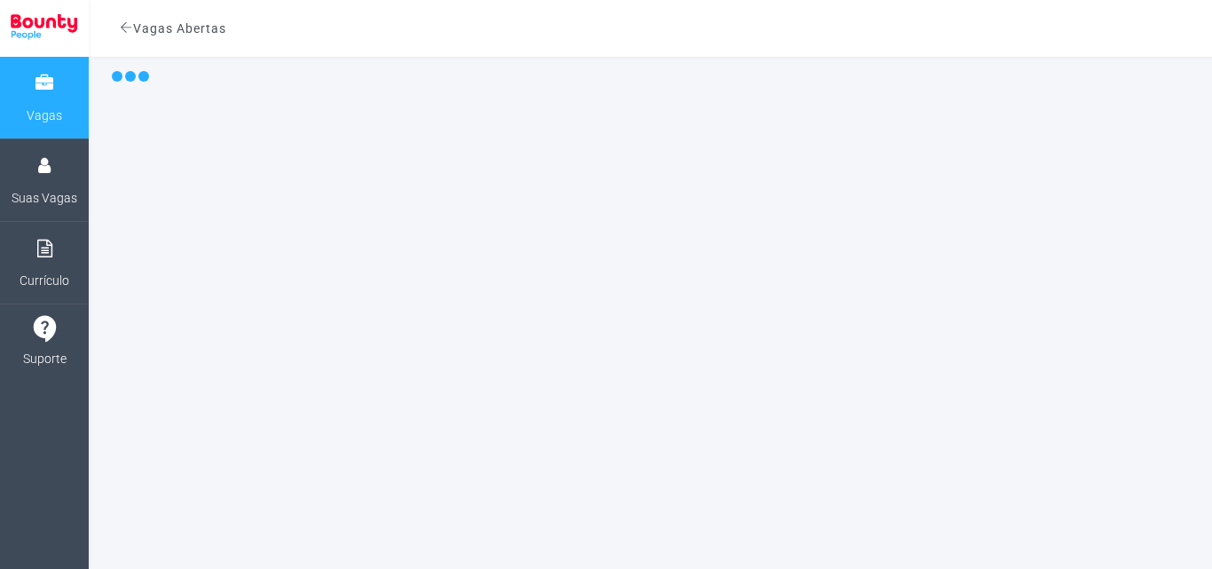 This screenshot has width=1212, height=569. I want to click on span: Suporte, so click(44, 359).